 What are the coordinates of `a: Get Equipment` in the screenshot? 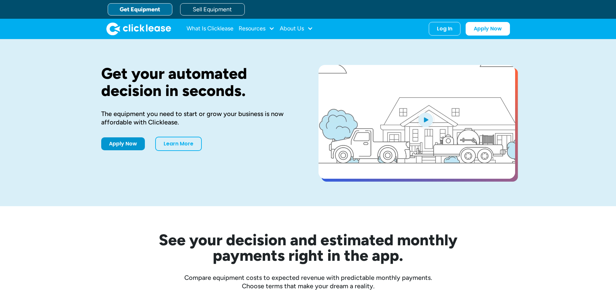 It's located at (140, 9).